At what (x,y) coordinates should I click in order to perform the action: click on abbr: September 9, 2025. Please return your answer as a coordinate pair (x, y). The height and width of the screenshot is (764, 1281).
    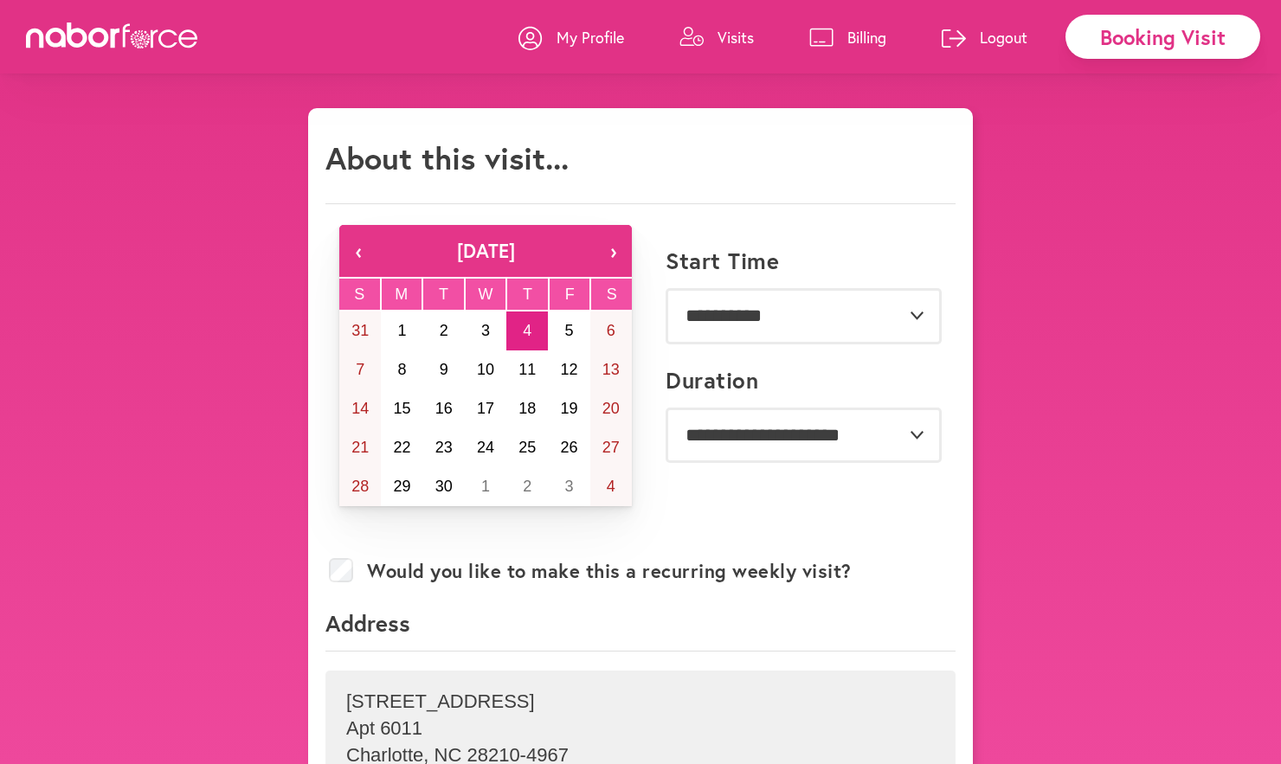
    Looking at the image, I should click on (444, 370).